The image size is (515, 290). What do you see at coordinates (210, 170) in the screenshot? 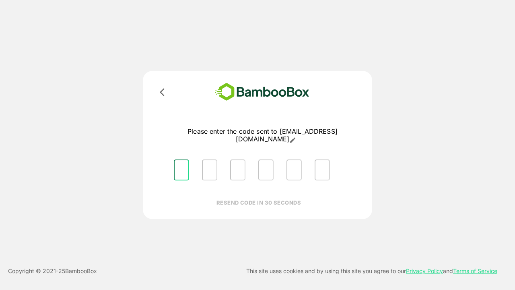
I see `input: Please enter OTP character 2` at bounding box center [210, 170].